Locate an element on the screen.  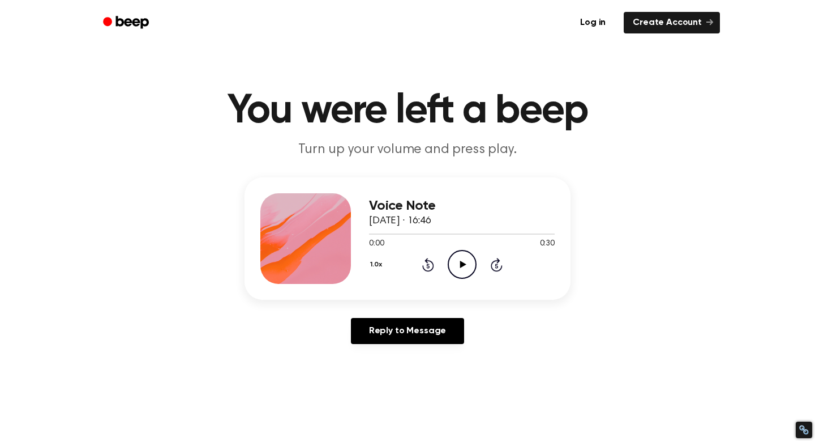
p: Turn up your volume and press play. is located at coordinates (408, 149).